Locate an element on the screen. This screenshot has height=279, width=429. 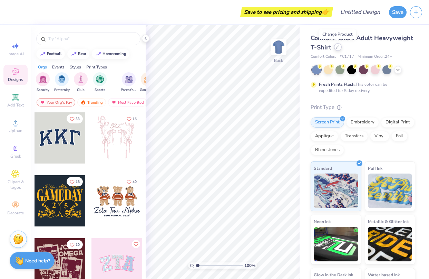
div: Back is located at coordinates (279, 60).